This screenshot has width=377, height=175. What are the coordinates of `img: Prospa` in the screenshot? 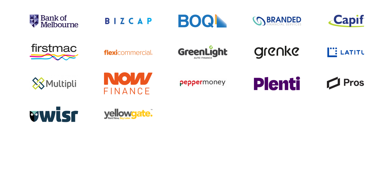 It's located at (351, 83).